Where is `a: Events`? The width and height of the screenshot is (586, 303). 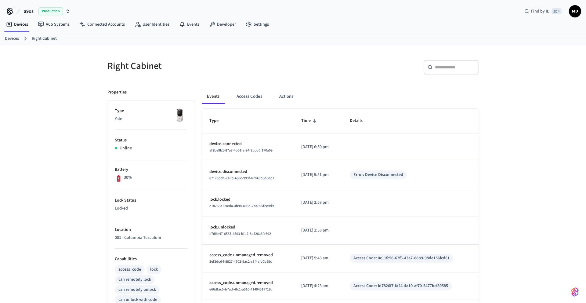
a: Events is located at coordinates (189, 24).